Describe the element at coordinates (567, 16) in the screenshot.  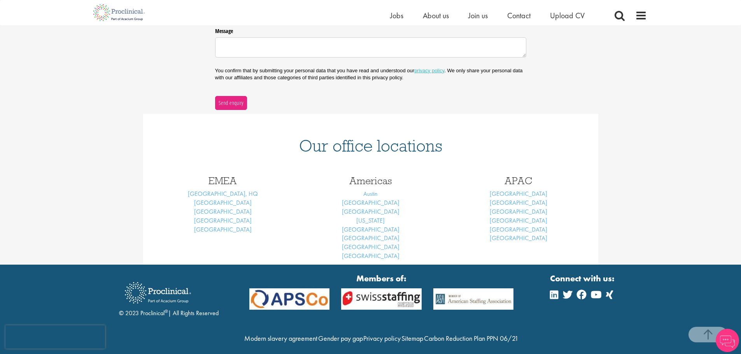
I see `a: Upload CV` at that location.